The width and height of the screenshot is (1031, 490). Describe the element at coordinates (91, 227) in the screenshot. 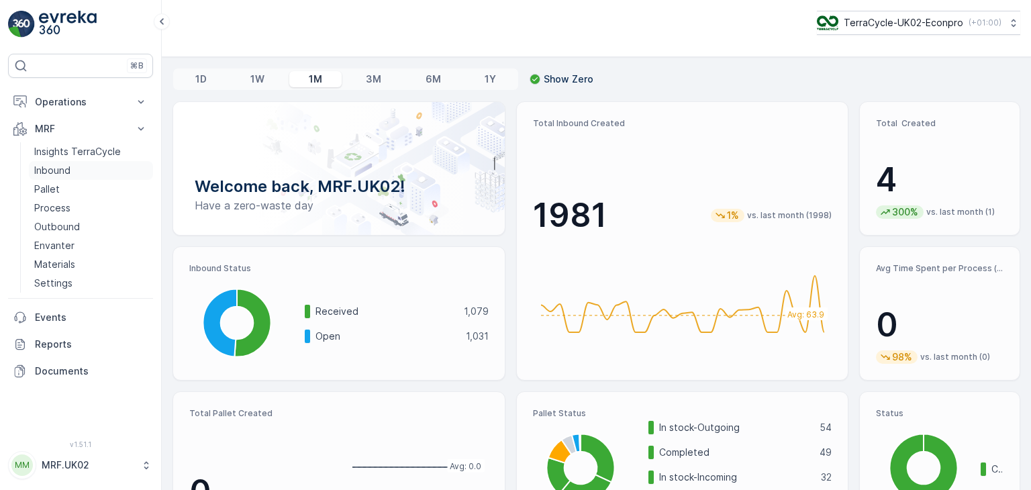

I see `a: Outbound` at that location.